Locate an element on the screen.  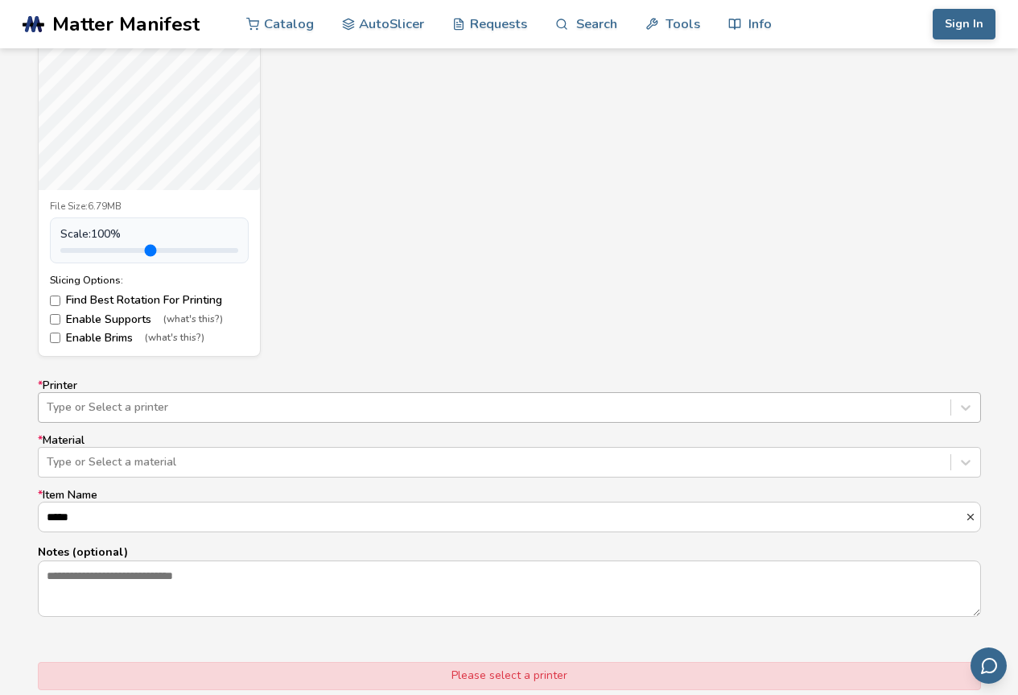
label: Item Name is located at coordinates (510, 510).